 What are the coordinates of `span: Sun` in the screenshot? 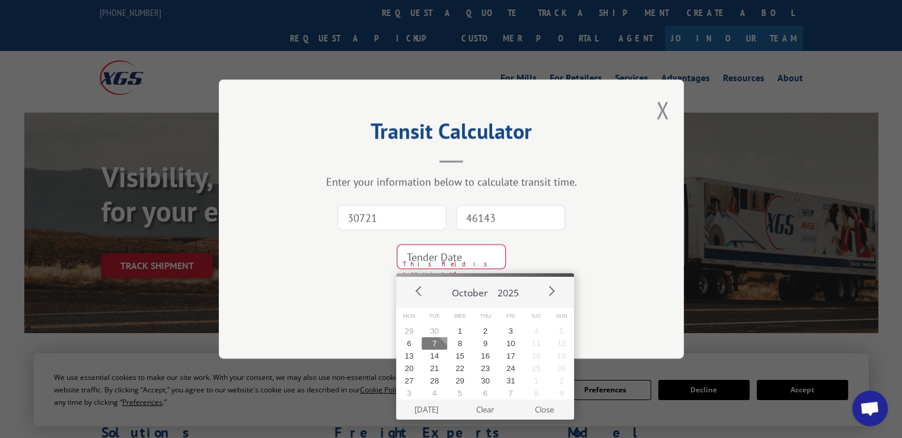 It's located at (561, 316).